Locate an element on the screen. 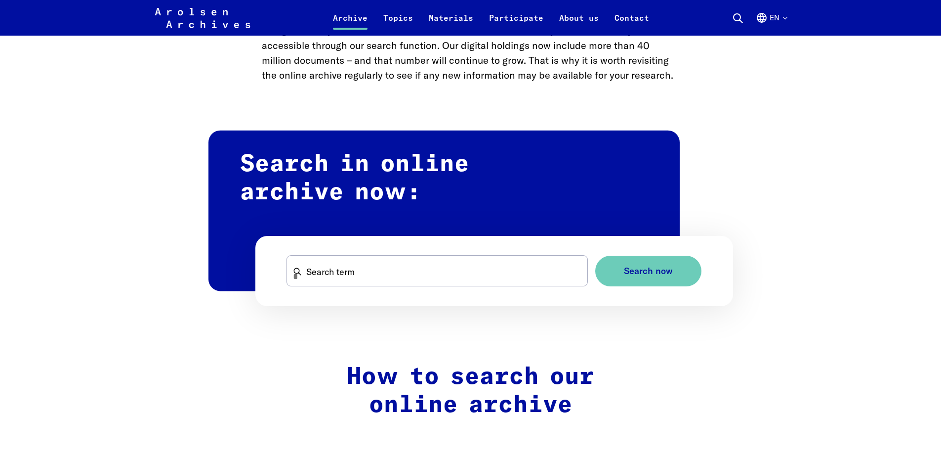 The image size is (941, 462). h2: How to search our online archive is located at coordinates (471, 391).